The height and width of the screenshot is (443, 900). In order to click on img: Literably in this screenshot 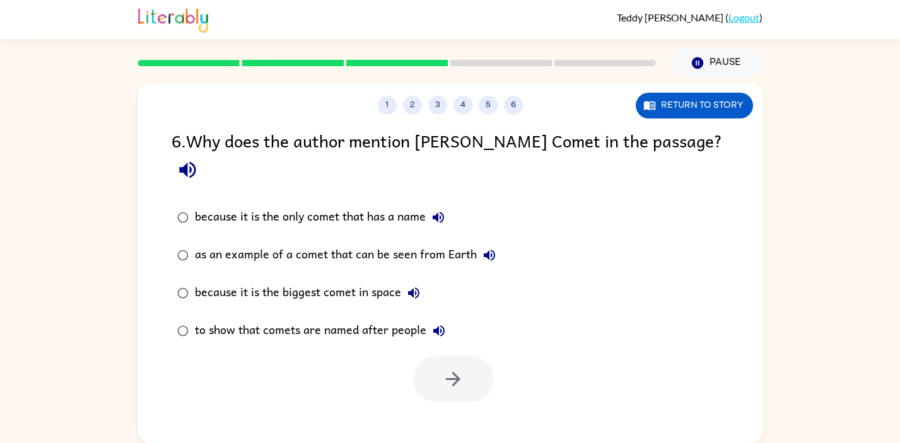, I will do `click(173, 19)`.